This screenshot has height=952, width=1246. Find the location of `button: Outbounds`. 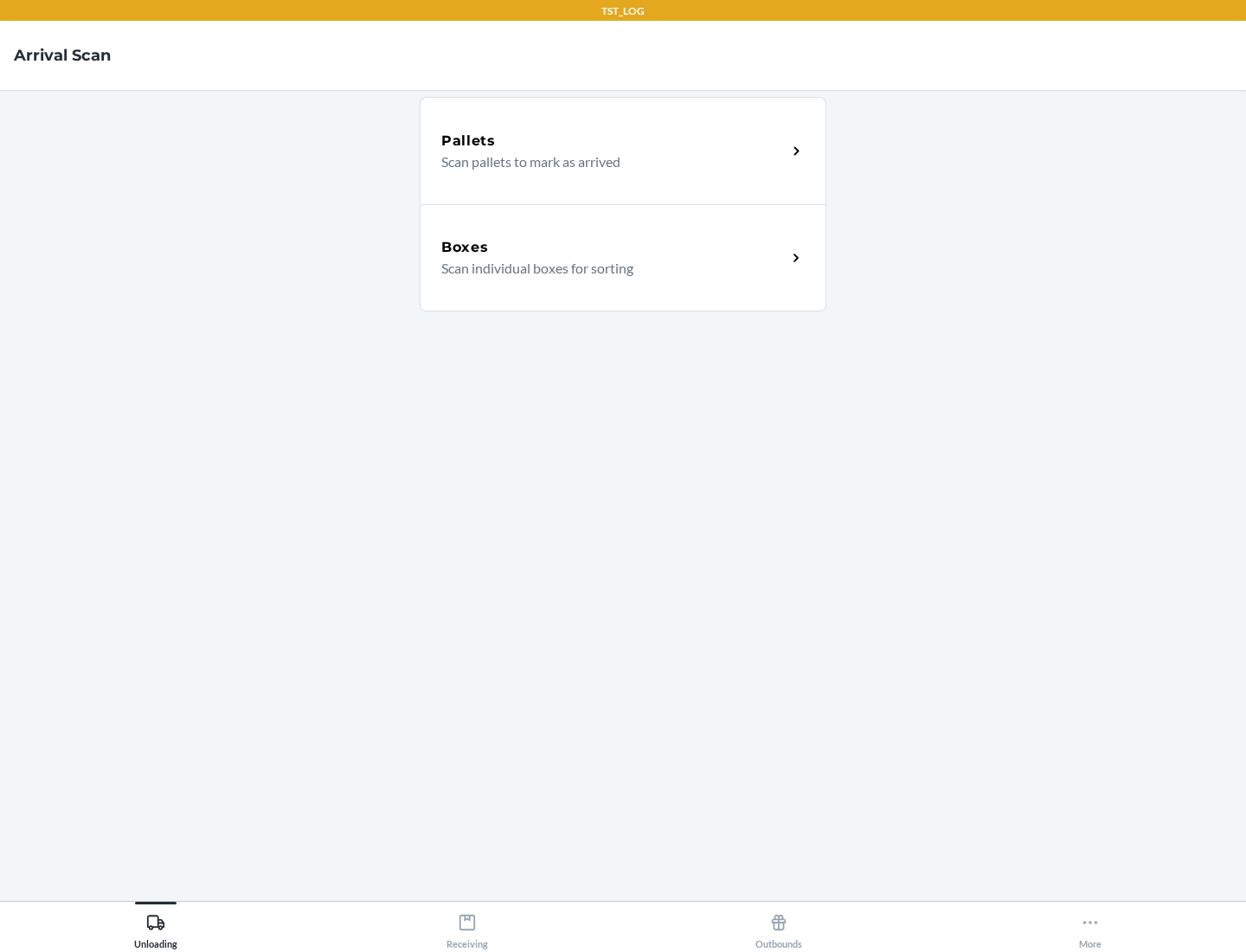

button: Outbounds is located at coordinates (779, 924).